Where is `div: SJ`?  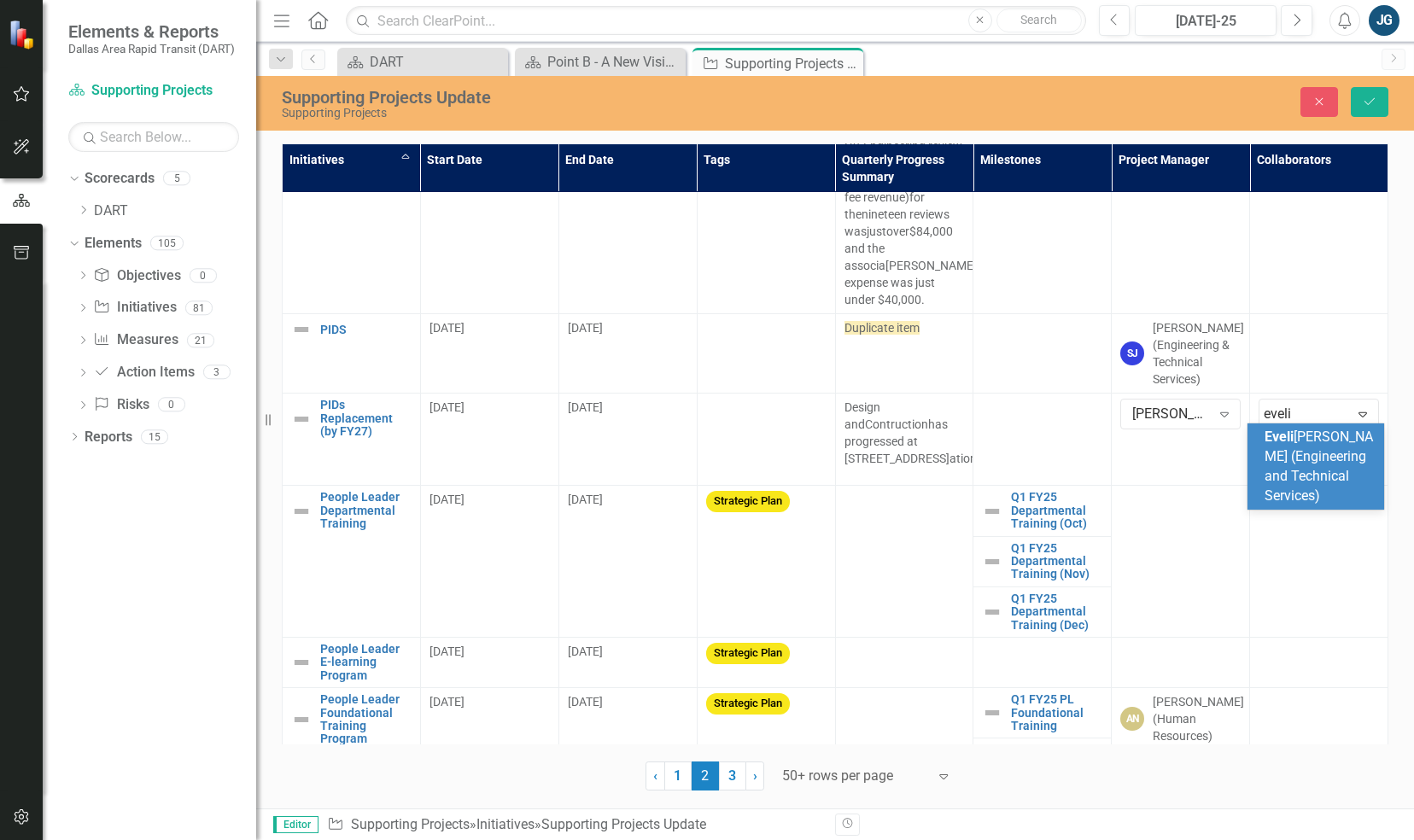
div: SJ is located at coordinates (1133, 354).